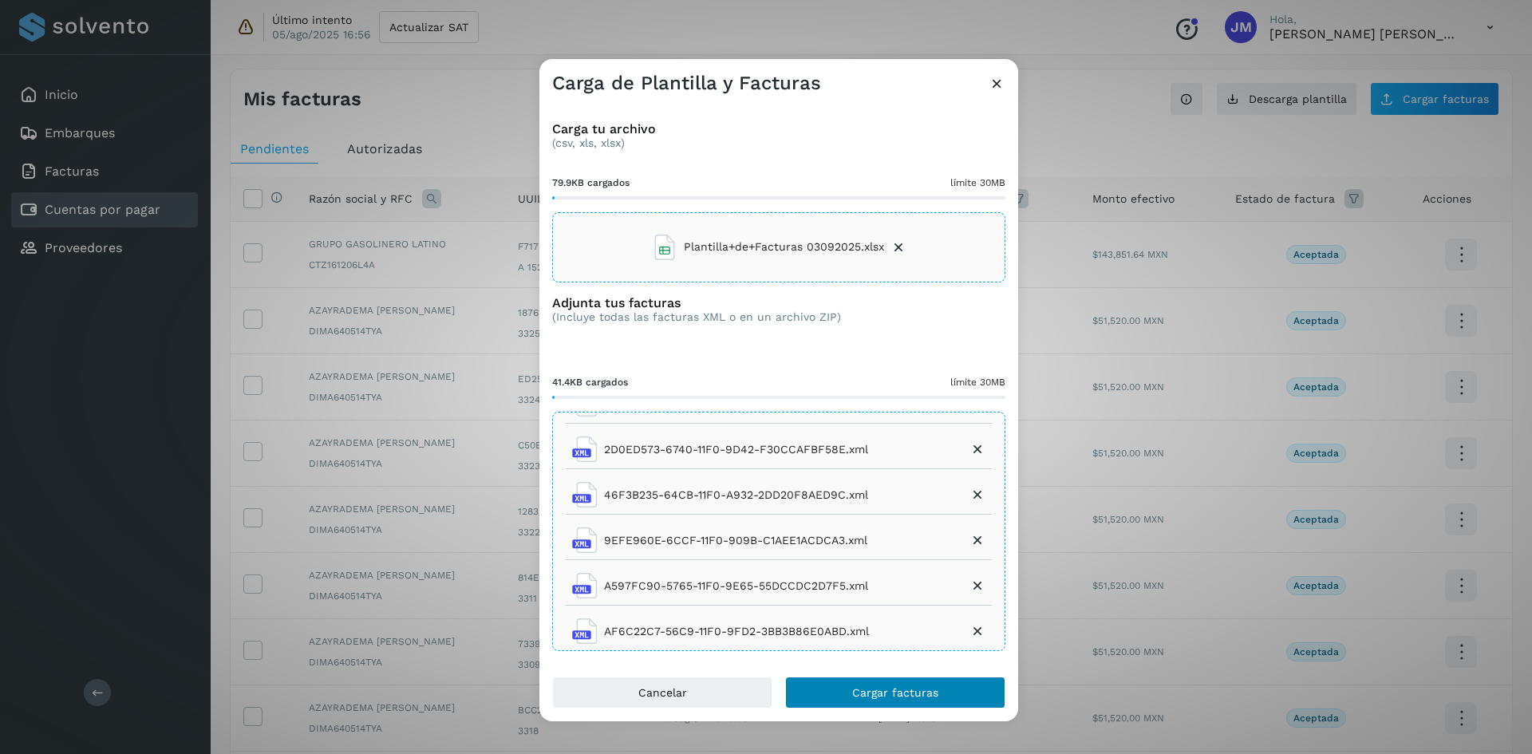 The image size is (1532, 754). What do you see at coordinates (662, 692) in the screenshot?
I see `button: Cancelar` at bounding box center [662, 692].